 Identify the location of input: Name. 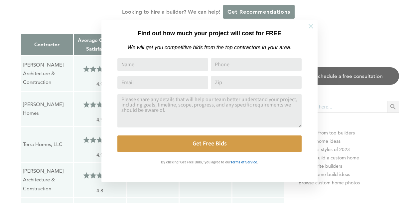
(163, 65).